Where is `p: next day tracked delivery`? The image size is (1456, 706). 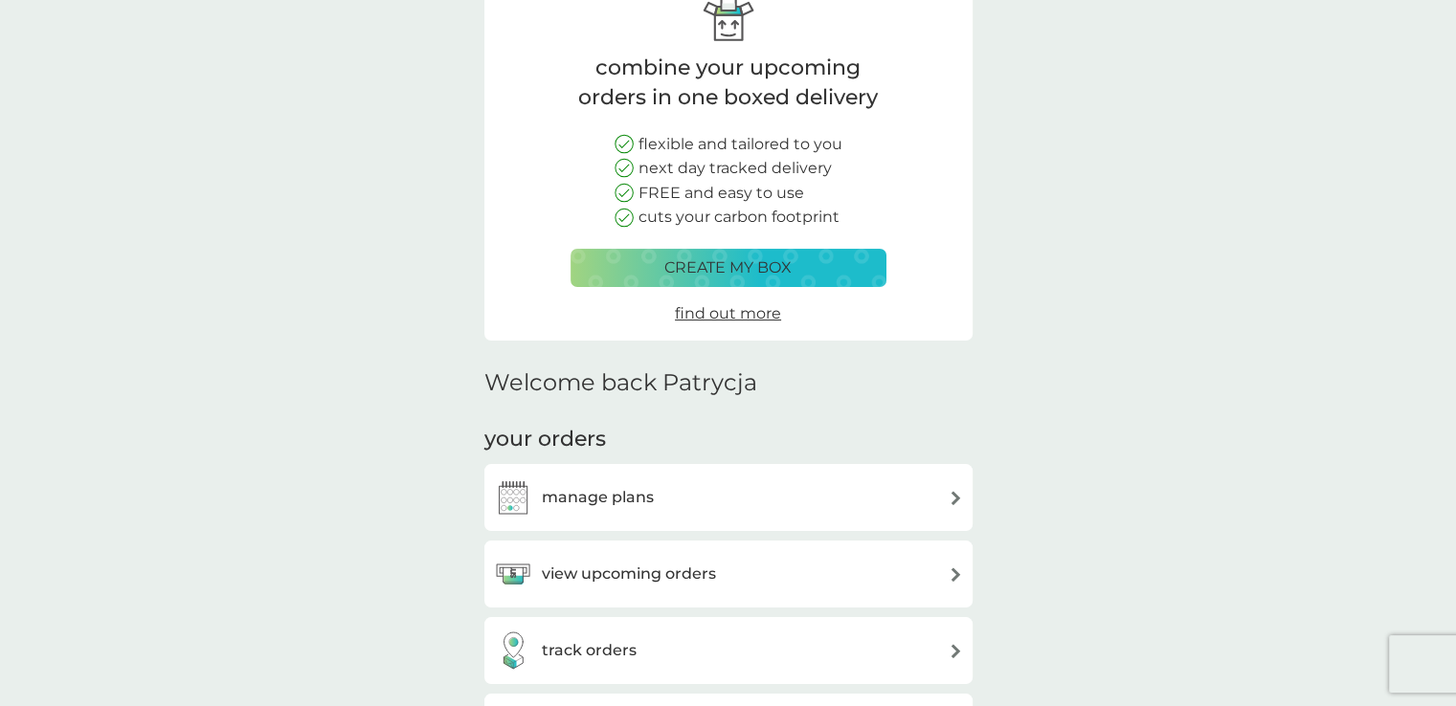 p: next day tracked delivery is located at coordinates (735, 168).